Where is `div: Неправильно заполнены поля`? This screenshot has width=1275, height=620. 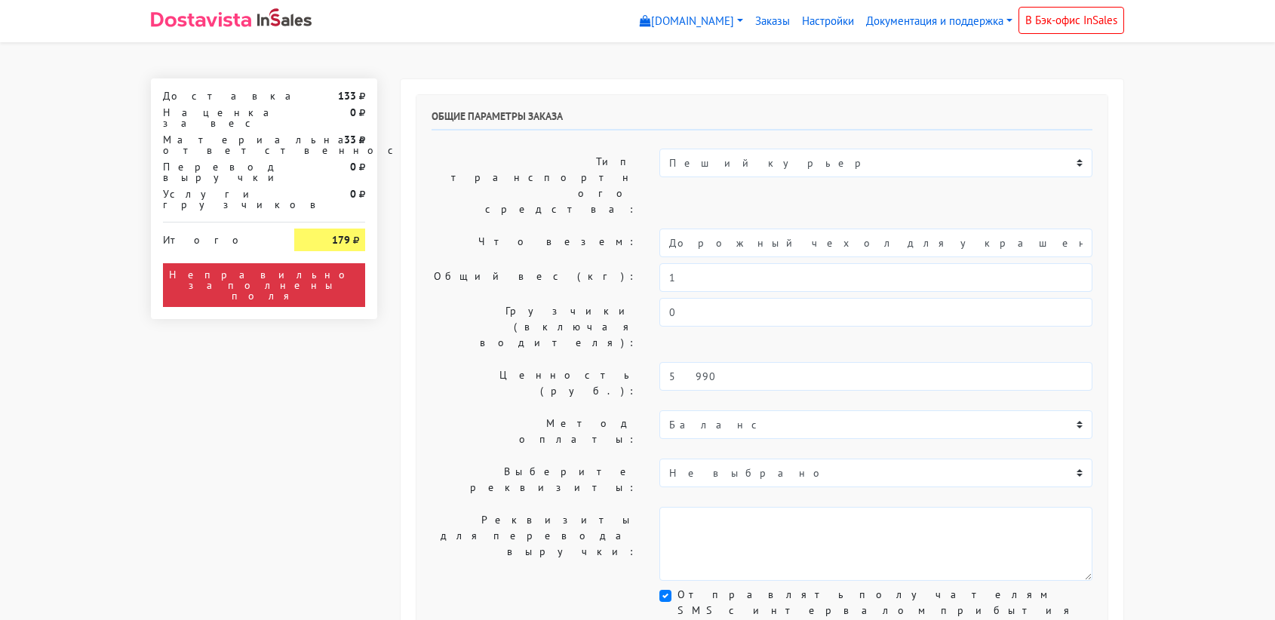
div: Неправильно заполнены поля is located at coordinates (264, 285).